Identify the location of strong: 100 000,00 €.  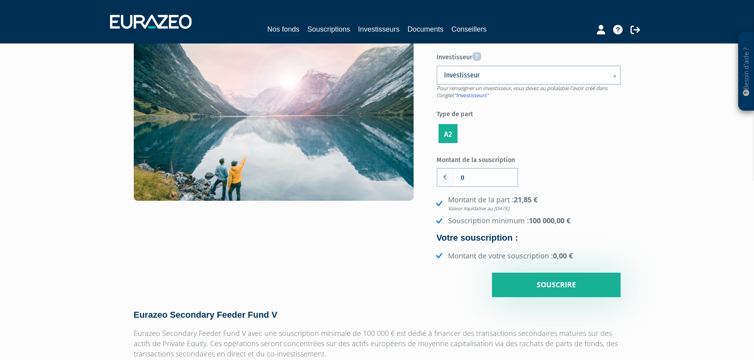
(549, 221).